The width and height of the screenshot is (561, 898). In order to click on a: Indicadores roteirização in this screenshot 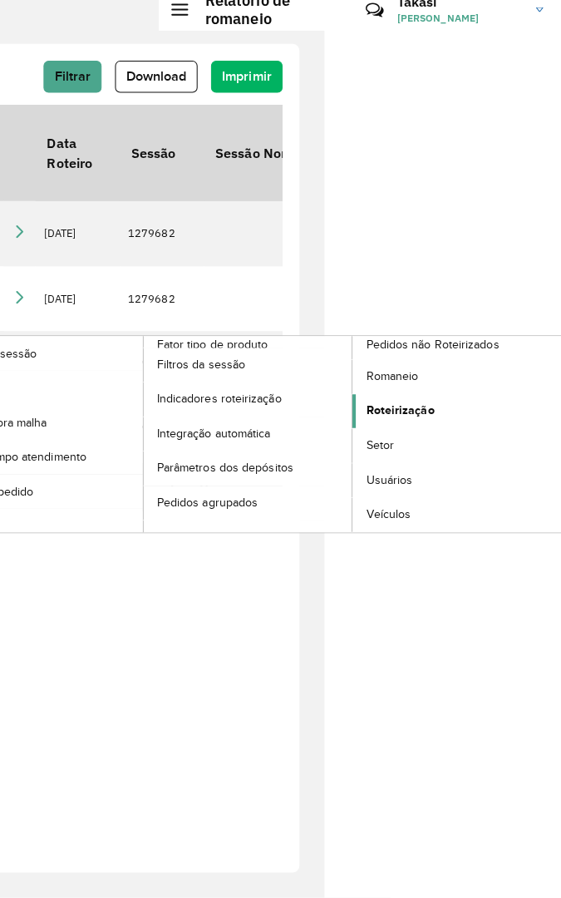, I will do `click(251, 406)`.